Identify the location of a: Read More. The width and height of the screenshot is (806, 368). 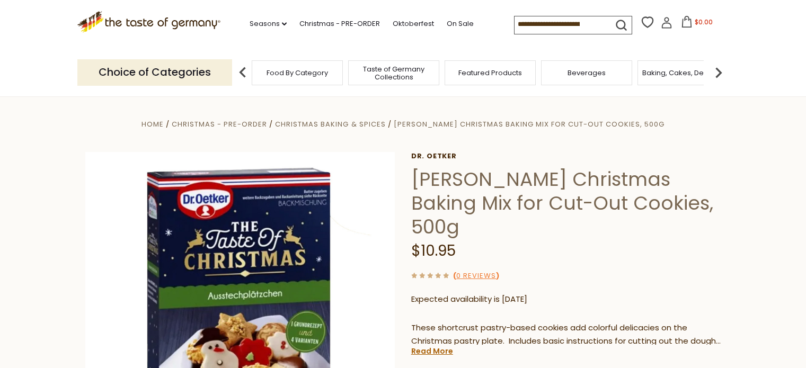
(432, 351).